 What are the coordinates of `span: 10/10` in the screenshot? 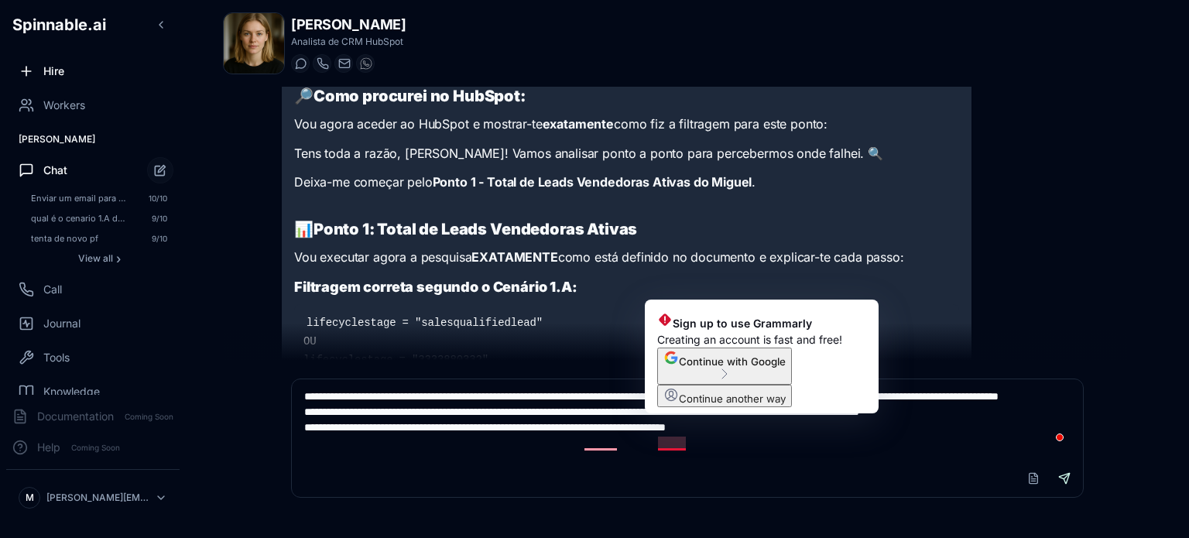 It's located at (158, 198).